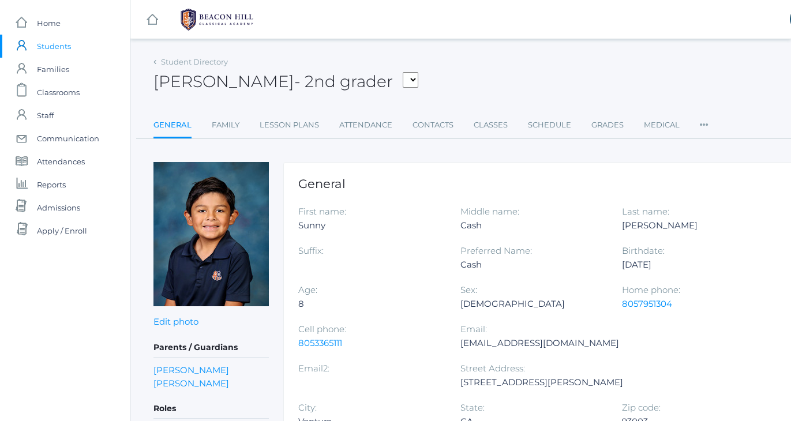 Image resolution: width=791 pixels, height=421 pixels. What do you see at coordinates (62, 231) in the screenshot?
I see `span: Apply / Enroll` at bounding box center [62, 231].